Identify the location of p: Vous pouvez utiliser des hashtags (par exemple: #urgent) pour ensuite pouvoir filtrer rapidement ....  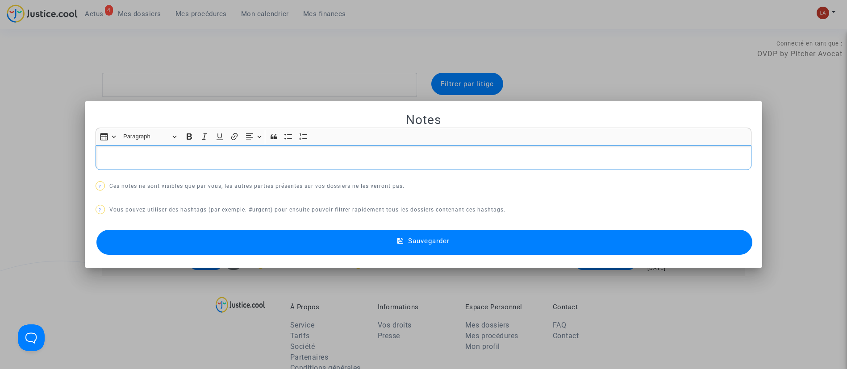
(424, 210).